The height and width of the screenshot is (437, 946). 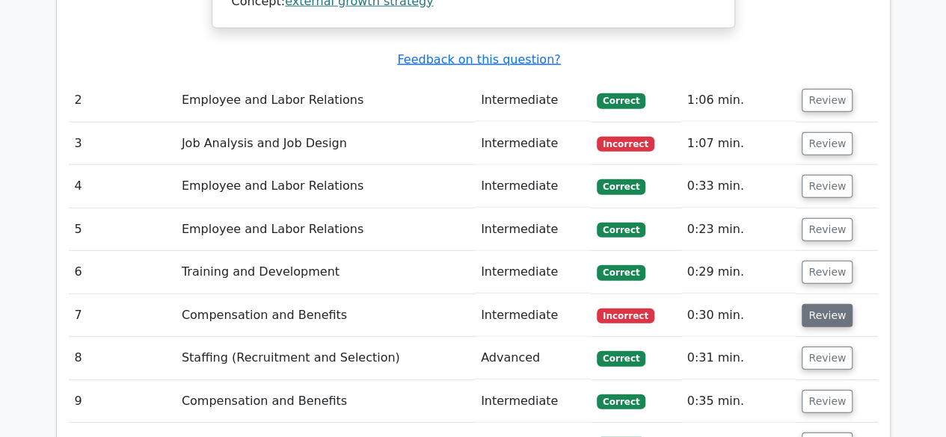 I want to click on td: 8, so click(x=122, y=358).